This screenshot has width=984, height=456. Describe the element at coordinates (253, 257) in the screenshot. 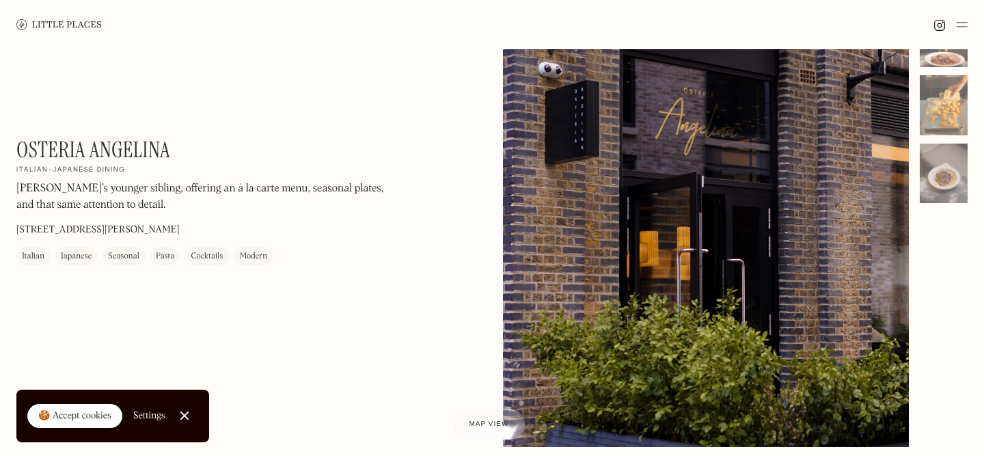

I see `div: Modern` at that location.